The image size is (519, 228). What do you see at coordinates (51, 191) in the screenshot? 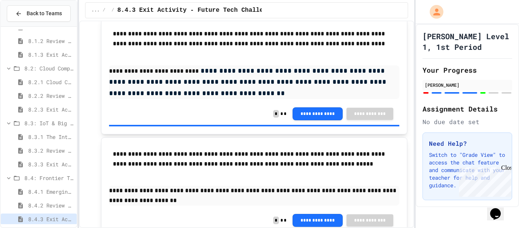
I see `span: 8.4.1 Emerging Technologies: Shaping Our Digital Future` at bounding box center [51, 191].